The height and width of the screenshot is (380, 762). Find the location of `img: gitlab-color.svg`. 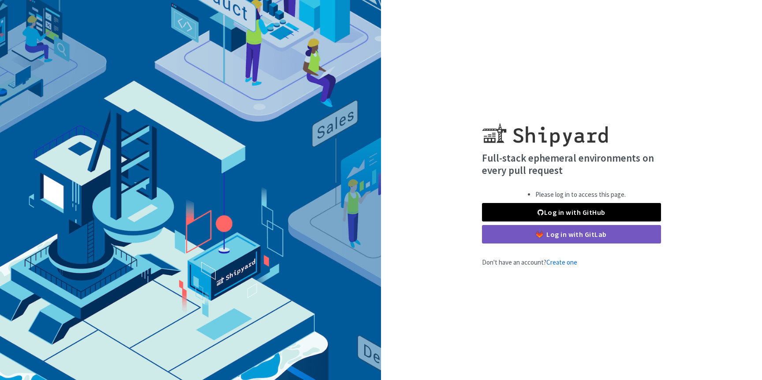

img: gitlab-color.svg is located at coordinates (539, 235).